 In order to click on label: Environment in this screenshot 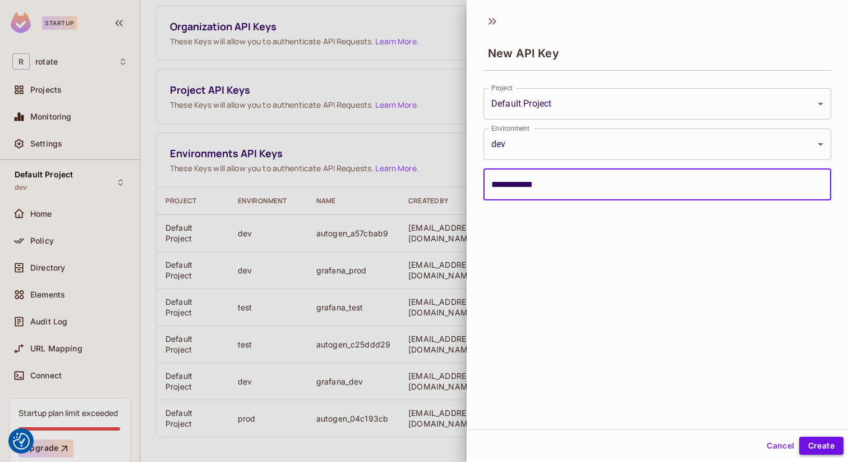, I will do `click(510, 128)`.